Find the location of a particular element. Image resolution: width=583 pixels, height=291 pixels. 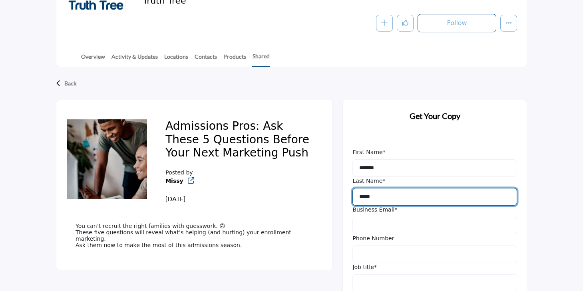

b: Redirect to company listing - truth-tree is located at coordinates (174, 181).